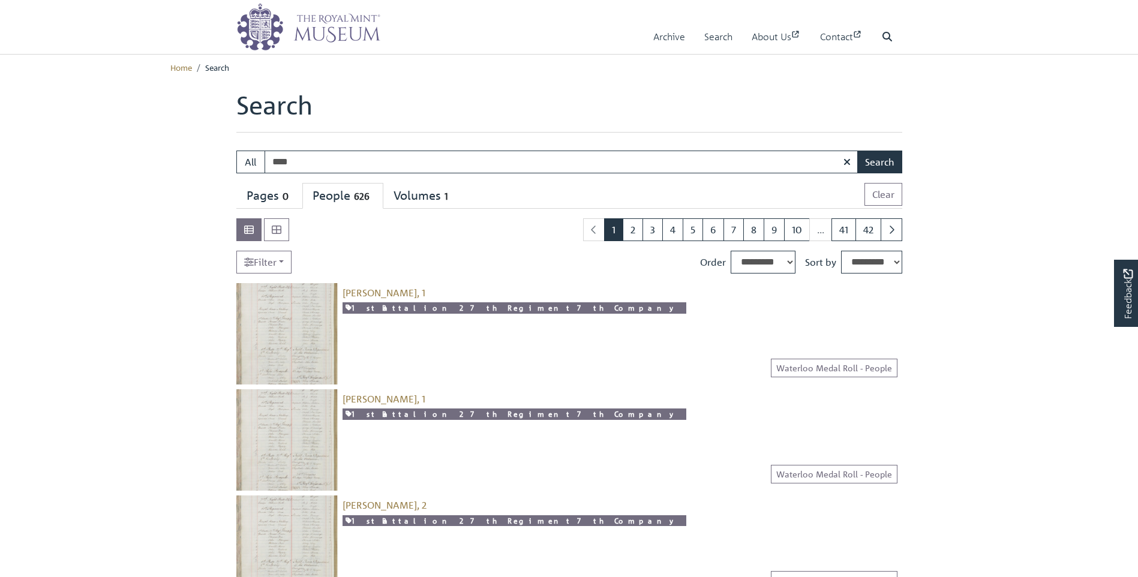 Image resolution: width=1138 pixels, height=577 pixels. What do you see at coordinates (269, 196) in the screenshot?
I see `div: Pages` at bounding box center [269, 196].